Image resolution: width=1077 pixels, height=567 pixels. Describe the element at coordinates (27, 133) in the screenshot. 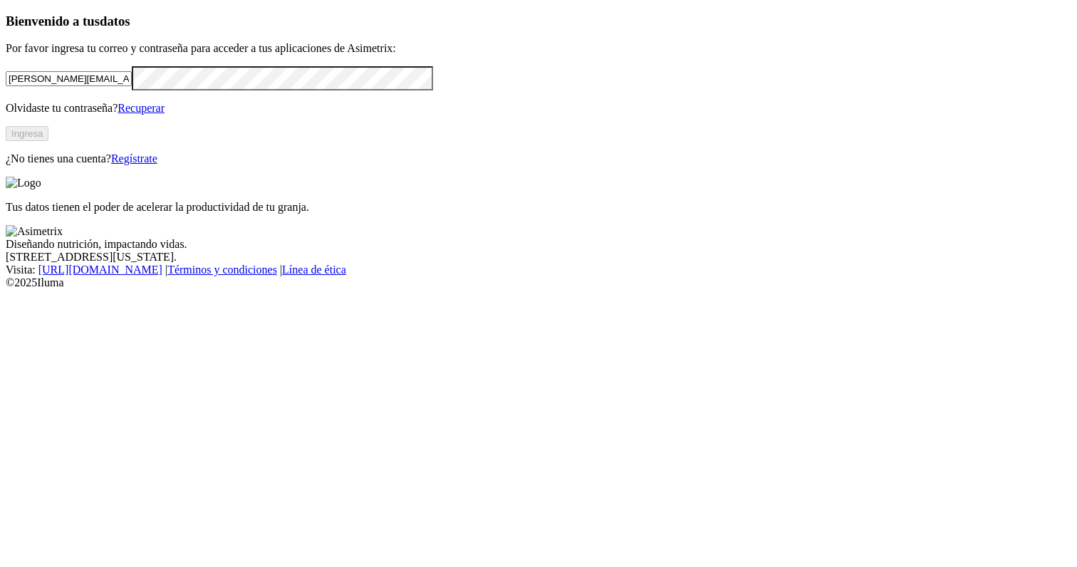

I see `button: Ingresa` at that location.